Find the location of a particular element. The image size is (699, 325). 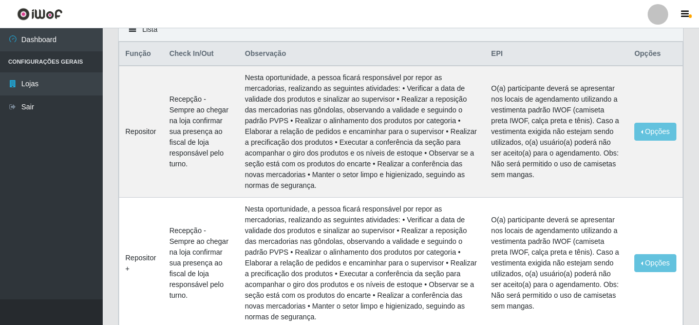

th: Opções is located at coordinates (655, 54).